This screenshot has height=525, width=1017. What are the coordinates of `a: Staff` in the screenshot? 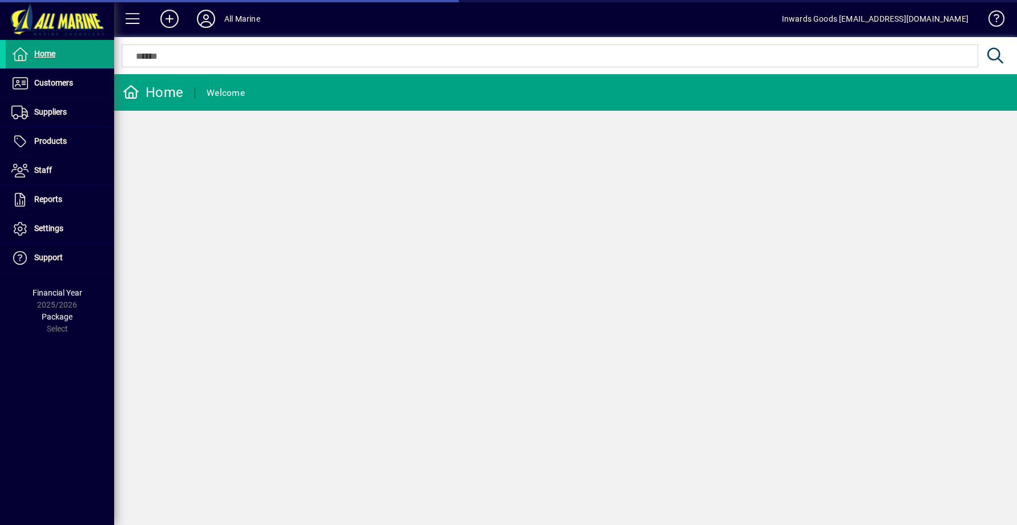 It's located at (60, 171).